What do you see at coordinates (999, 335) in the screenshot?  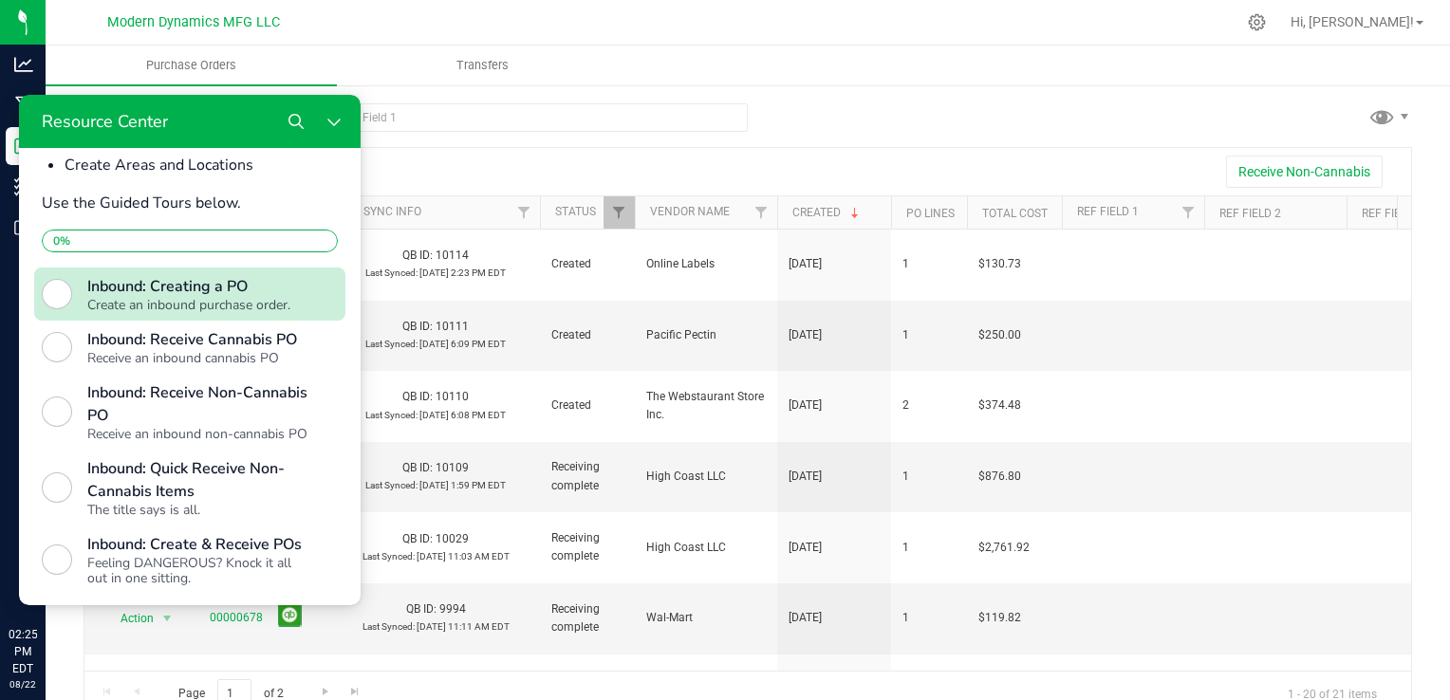 I see `span: $250.00` at bounding box center [999, 335].